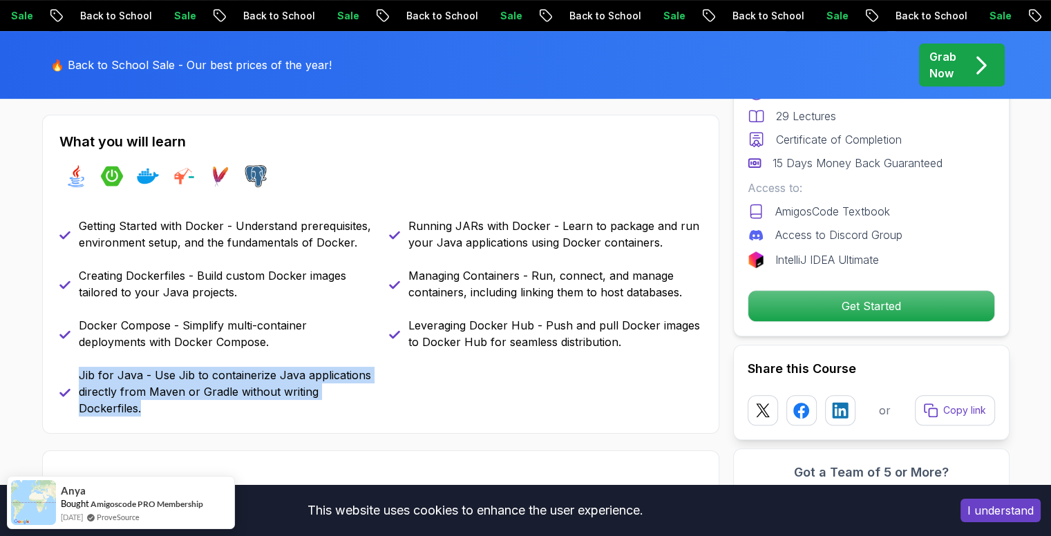  I want to click on p: Grab Now, so click(942, 65).